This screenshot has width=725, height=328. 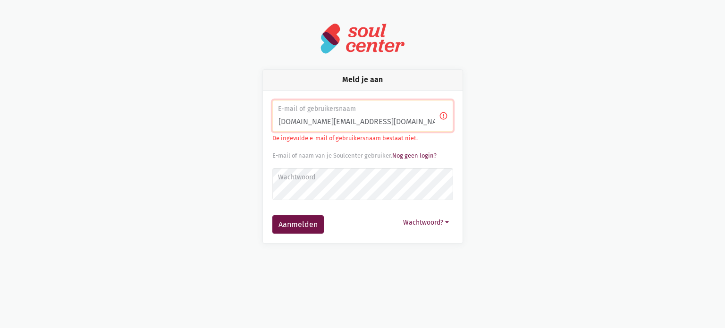 I want to click on p: De ingevulde e-mail of gebruikersnaam bestaat niet., so click(x=362, y=138).